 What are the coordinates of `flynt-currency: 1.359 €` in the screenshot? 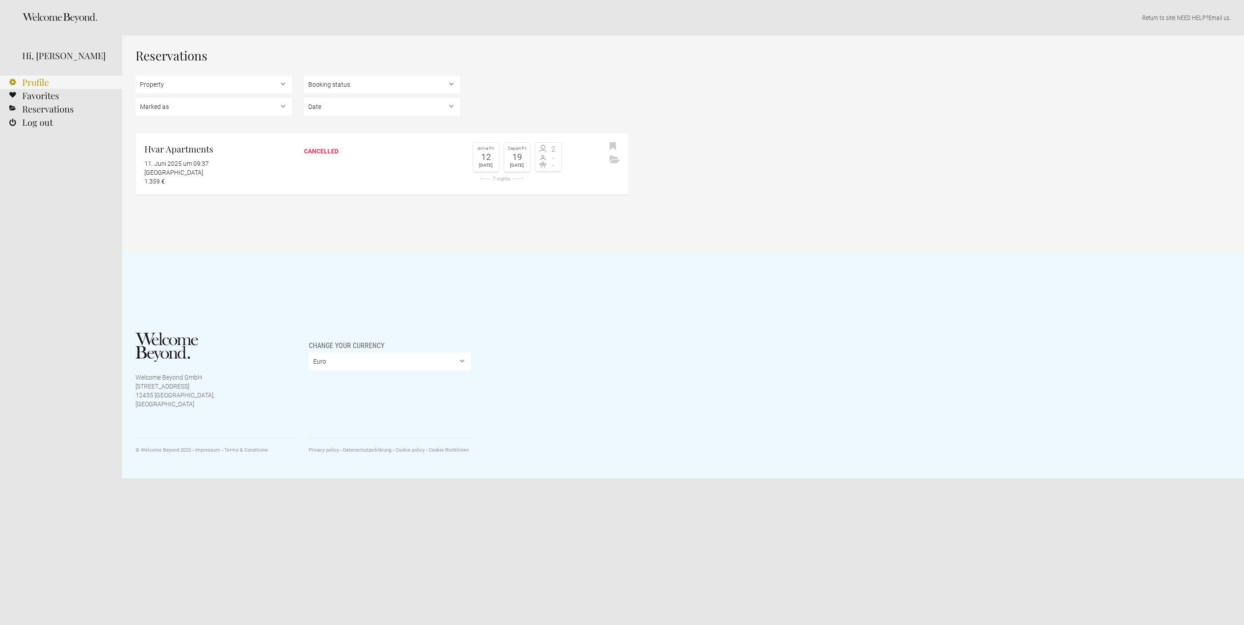 It's located at (155, 181).